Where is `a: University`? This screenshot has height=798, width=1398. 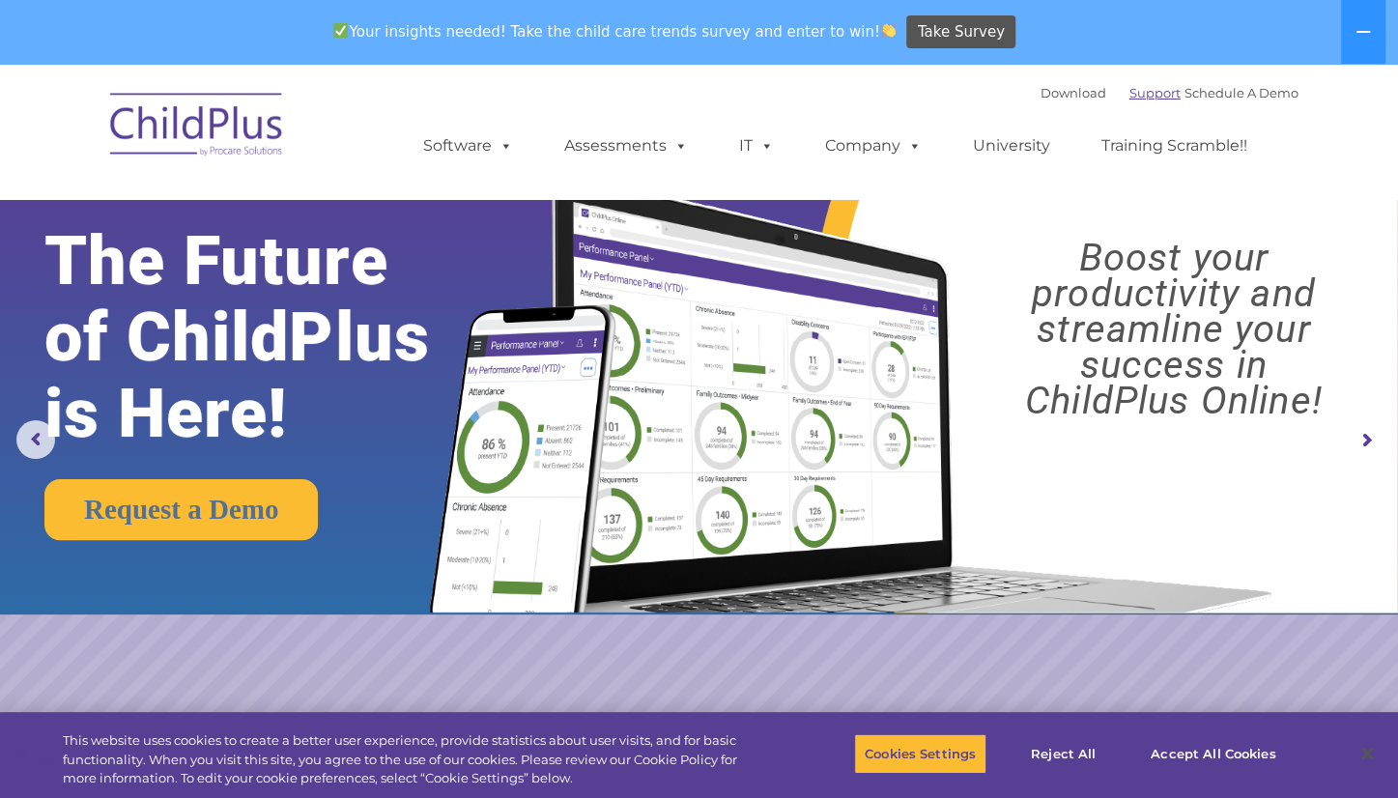 a: University is located at coordinates (1012, 146).